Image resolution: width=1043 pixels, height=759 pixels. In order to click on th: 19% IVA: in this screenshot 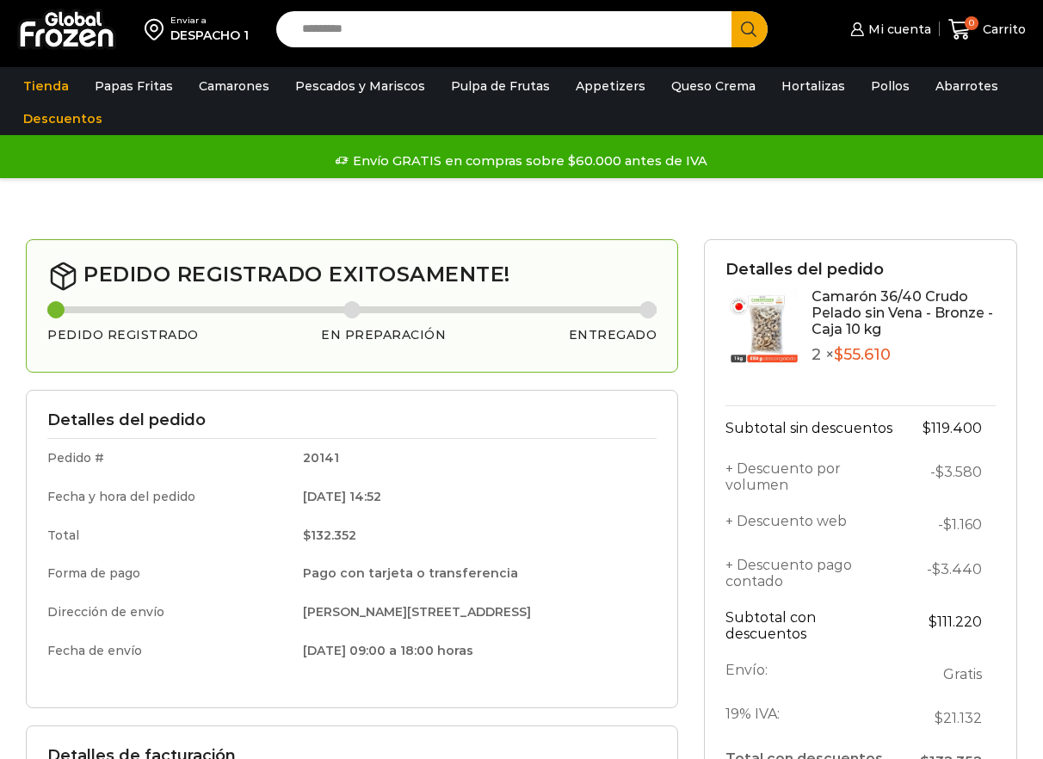, I will do `click(816, 718)`.